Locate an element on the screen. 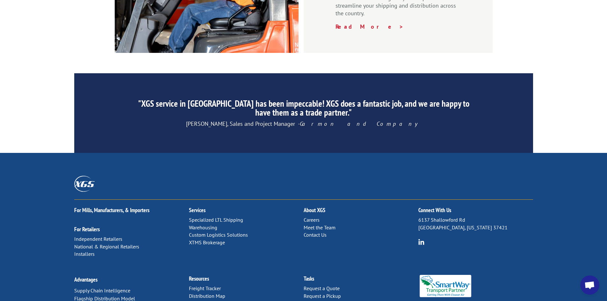  a: Services is located at coordinates (197, 210).